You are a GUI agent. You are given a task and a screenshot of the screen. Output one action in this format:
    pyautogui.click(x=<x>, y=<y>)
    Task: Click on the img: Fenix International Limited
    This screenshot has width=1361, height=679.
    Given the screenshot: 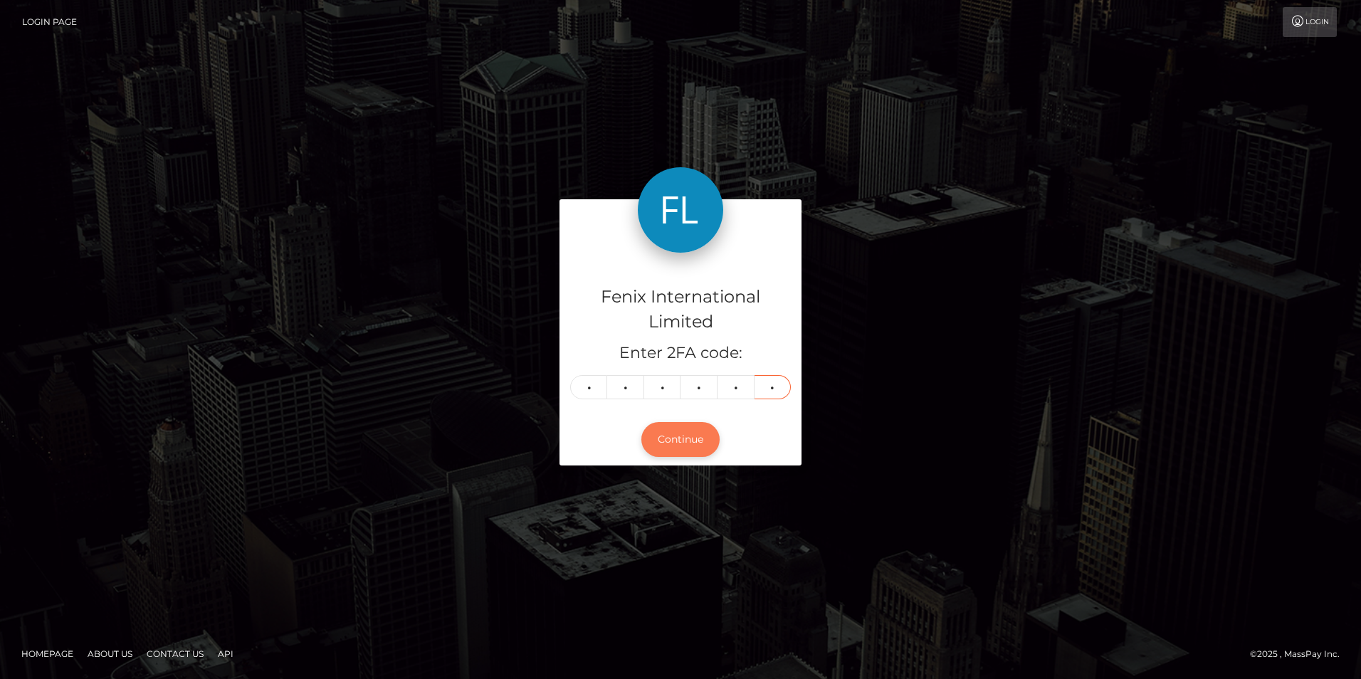 What is the action you would take?
    pyautogui.click(x=680, y=210)
    